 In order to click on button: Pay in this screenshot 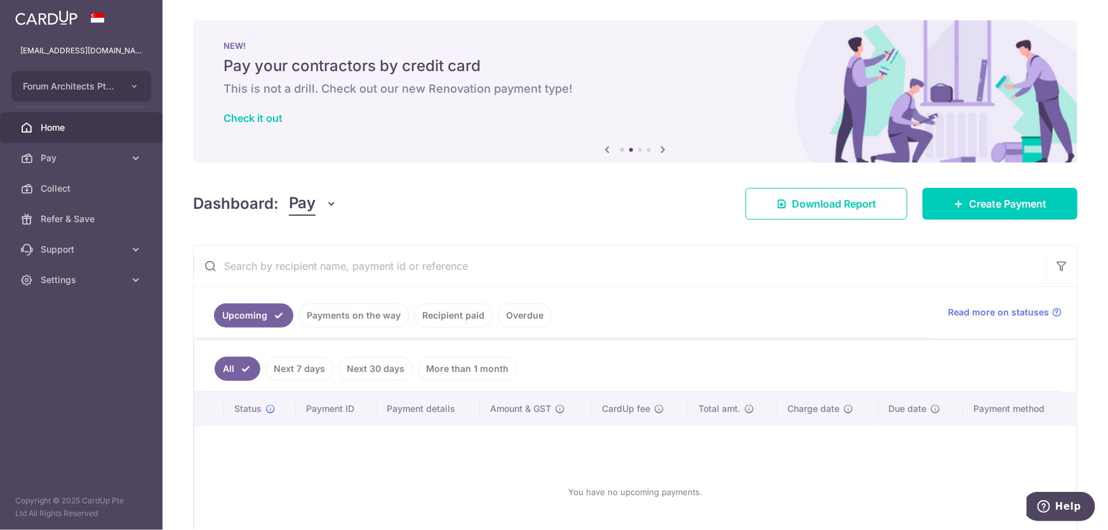, I will do `click(313, 204)`.